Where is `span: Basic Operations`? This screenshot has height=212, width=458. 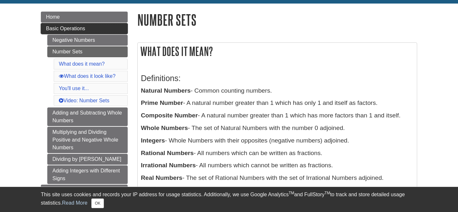
span: Basic Operations is located at coordinates (66, 28).